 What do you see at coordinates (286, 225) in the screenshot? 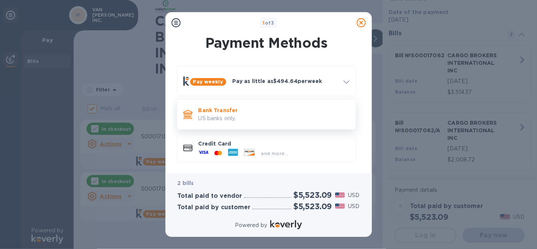
I see `img: Logo` at bounding box center [286, 225].